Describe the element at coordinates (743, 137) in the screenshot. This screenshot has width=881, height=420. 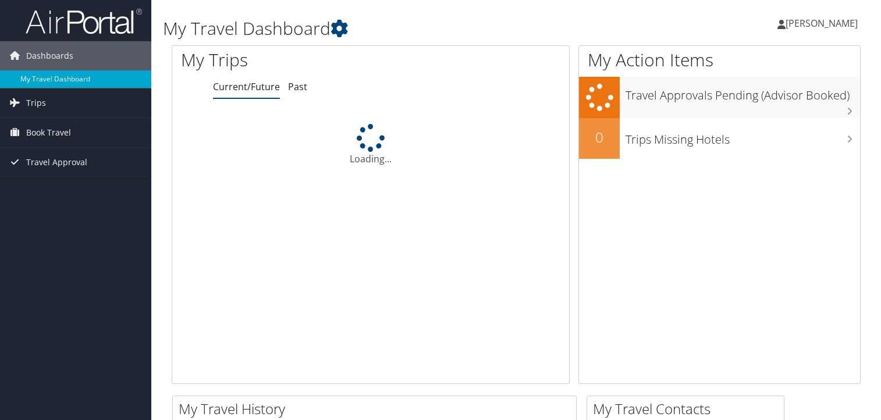
I see `h3: Trips Missing Hotels` at that location.